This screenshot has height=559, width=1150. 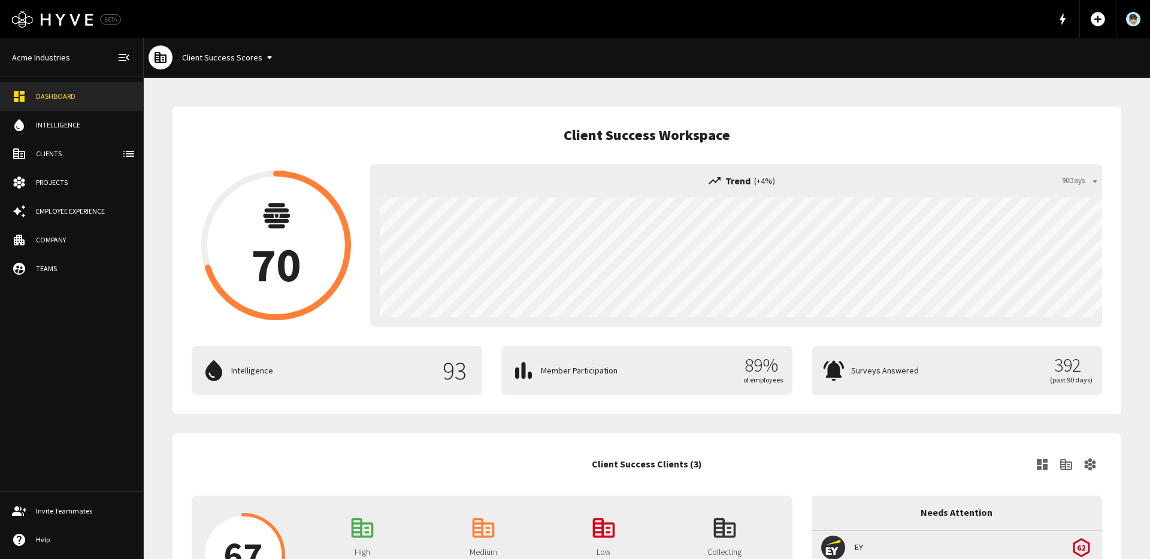 I want to click on a: Acme Industries, so click(x=41, y=57).